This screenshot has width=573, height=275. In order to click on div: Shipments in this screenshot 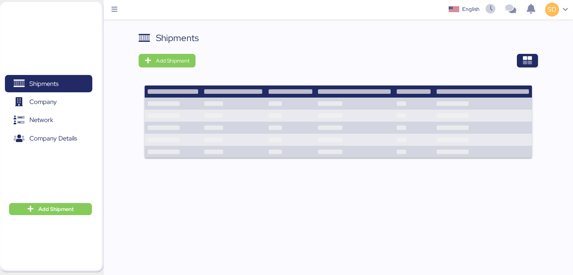, I will do `click(178, 38)`.